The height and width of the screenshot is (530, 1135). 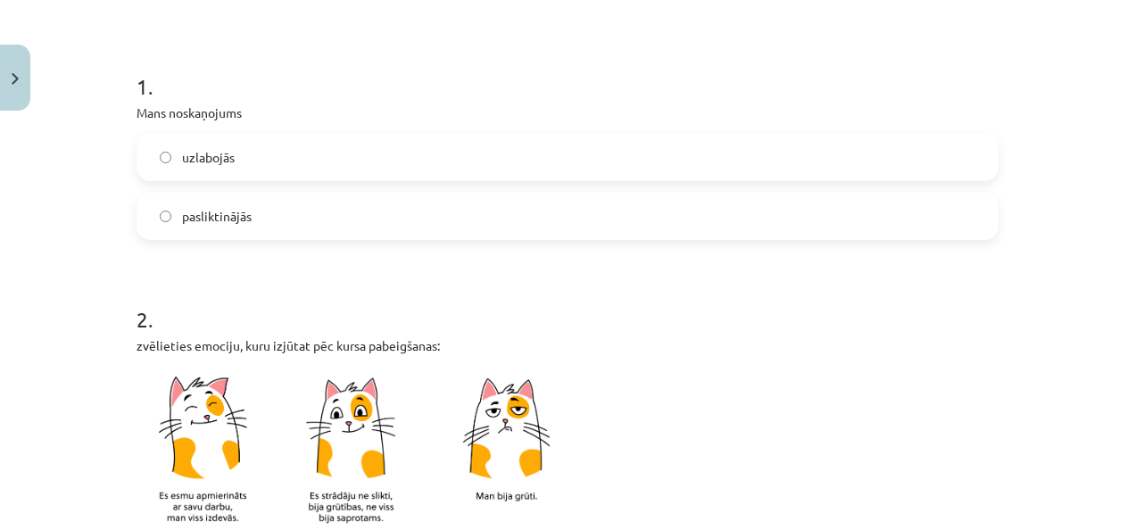 What do you see at coordinates (217, 216) in the screenshot?
I see `span: pasliktinājās` at bounding box center [217, 216].